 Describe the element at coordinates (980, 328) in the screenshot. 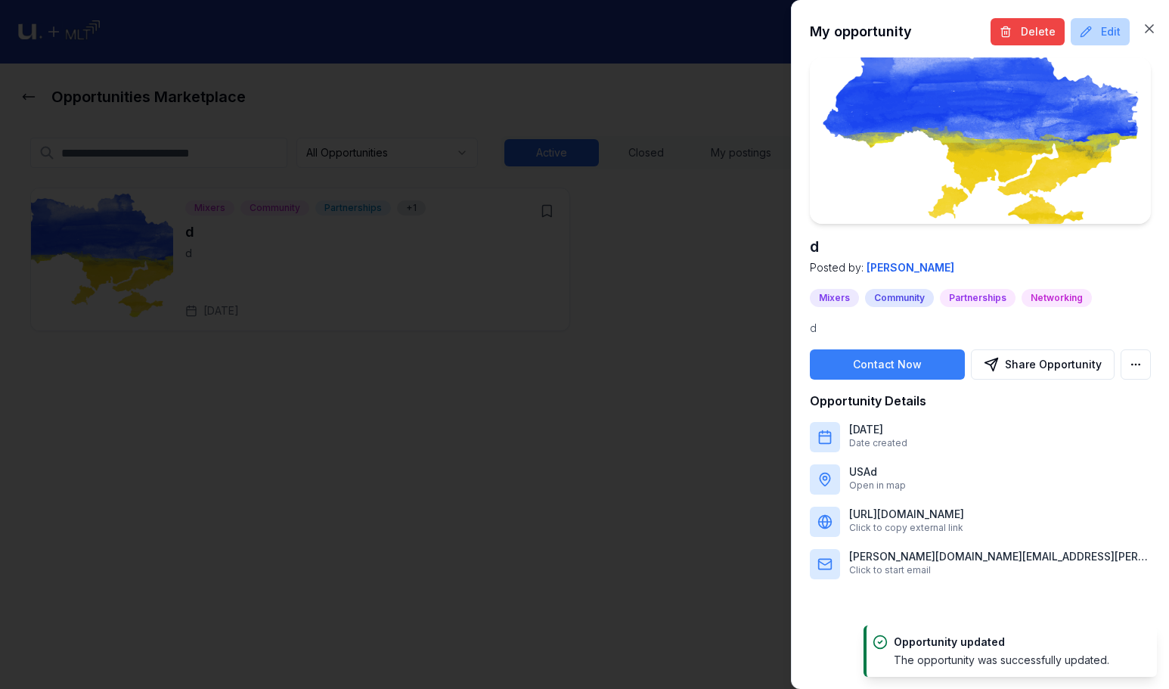

I see `p: d` at that location.